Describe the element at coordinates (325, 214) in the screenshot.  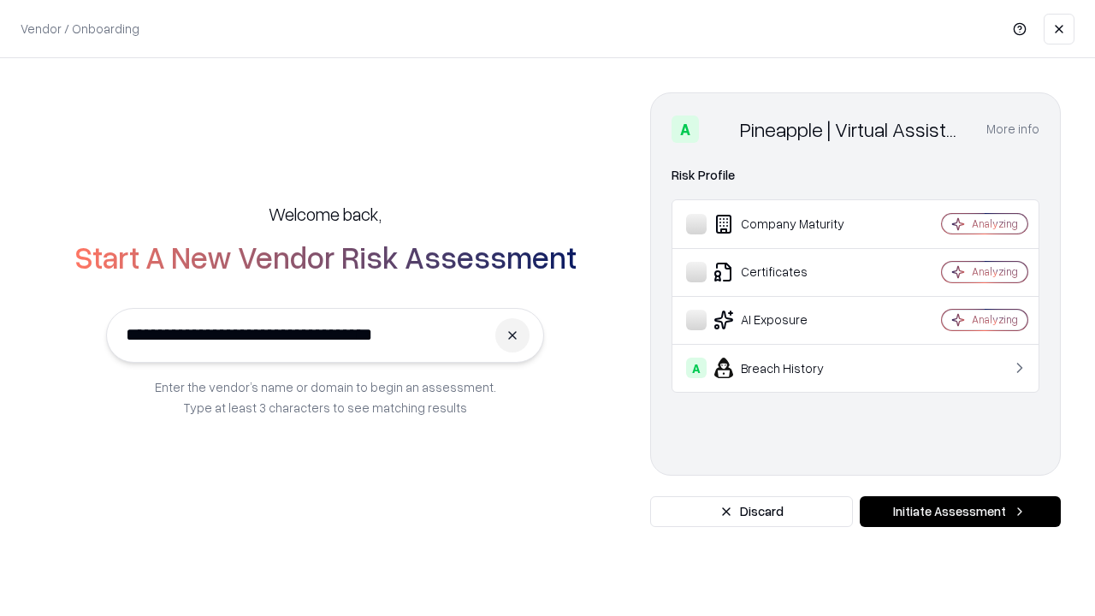
I see `h5: Welcome back,` at that location.